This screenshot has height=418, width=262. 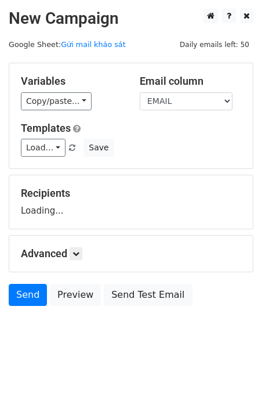 I want to click on a: Copy/paste..., so click(x=56, y=101).